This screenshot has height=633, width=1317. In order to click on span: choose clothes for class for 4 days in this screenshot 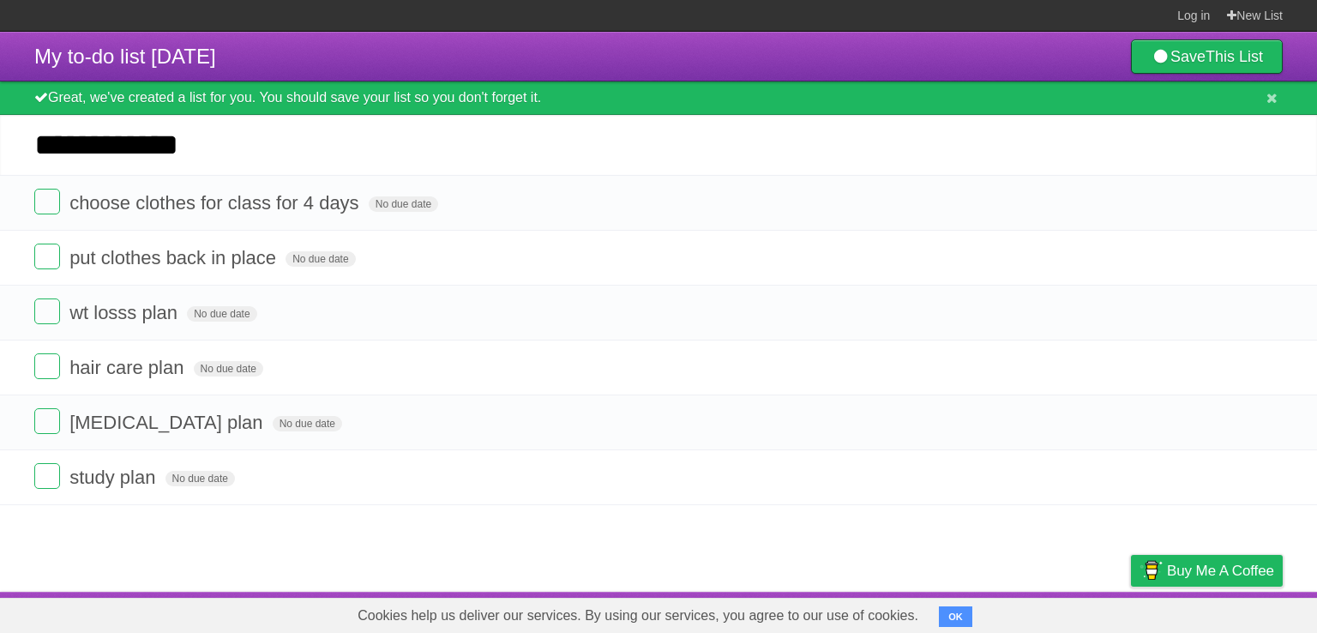, I will do `click(216, 202)`.